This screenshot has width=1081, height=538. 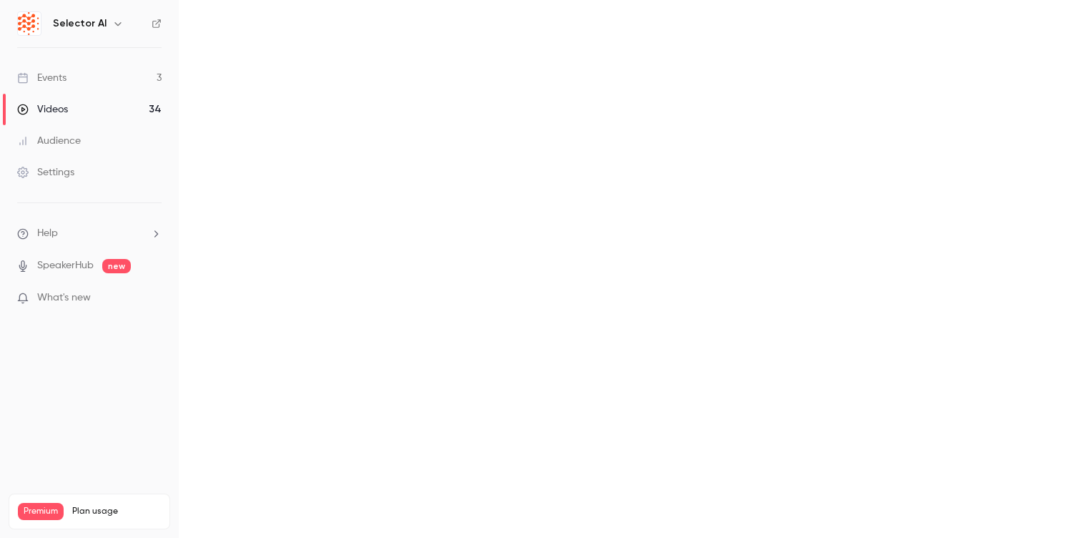 I want to click on div: Videos, so click(x=42, y=109).